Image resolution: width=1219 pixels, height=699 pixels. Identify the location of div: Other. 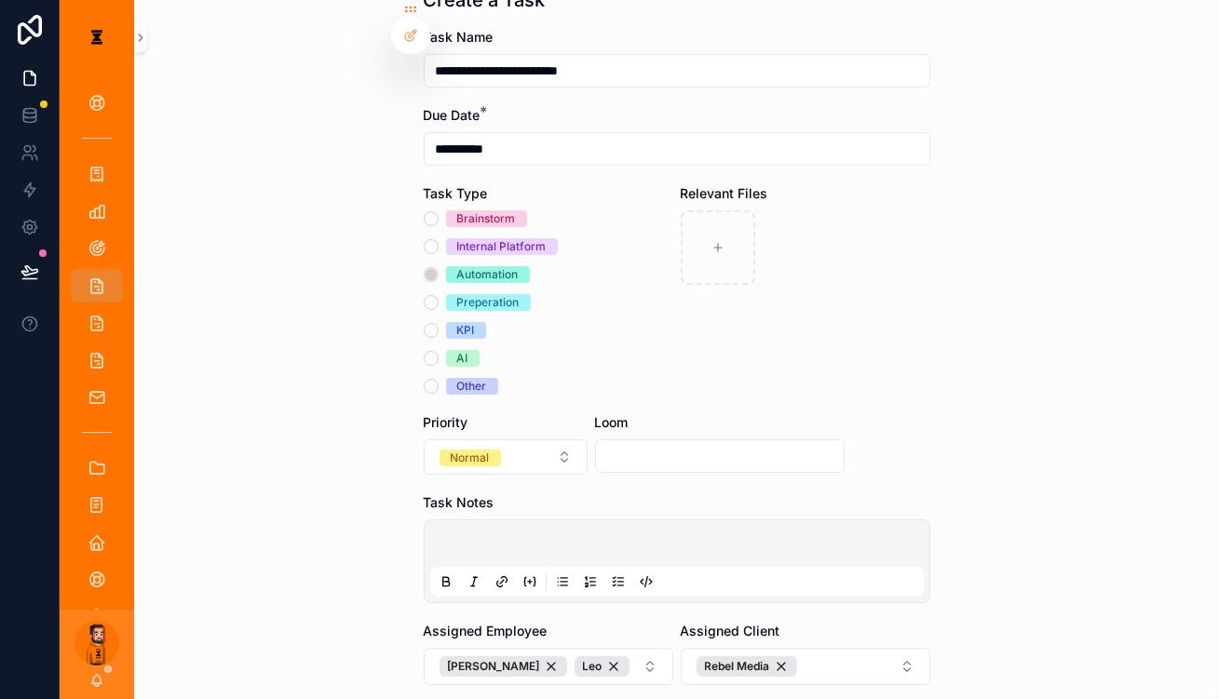
(472, 386).